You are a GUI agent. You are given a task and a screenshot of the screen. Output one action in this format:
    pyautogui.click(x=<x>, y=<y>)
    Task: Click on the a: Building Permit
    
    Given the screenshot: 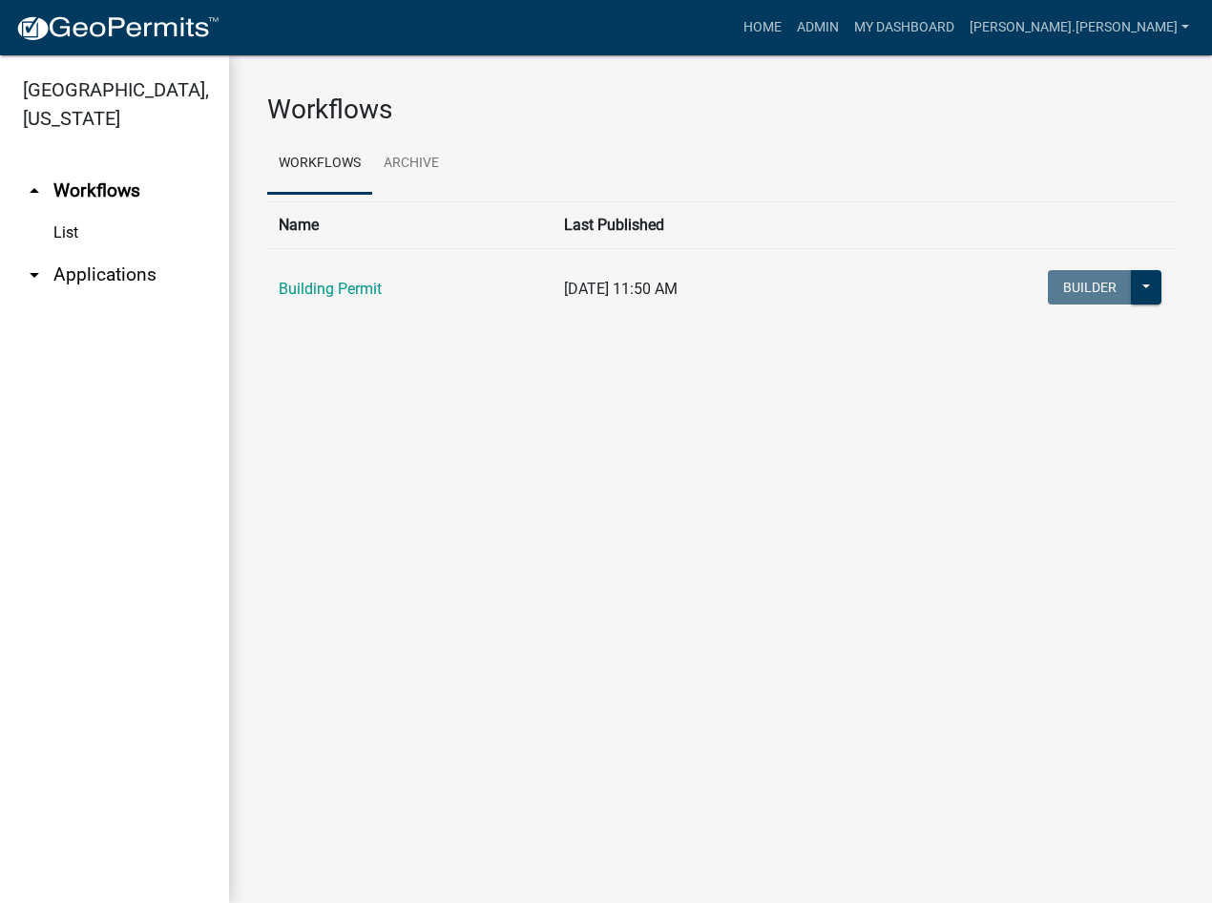 What is the action you would take?
    pyautogui.click(x=330, y=288)
    